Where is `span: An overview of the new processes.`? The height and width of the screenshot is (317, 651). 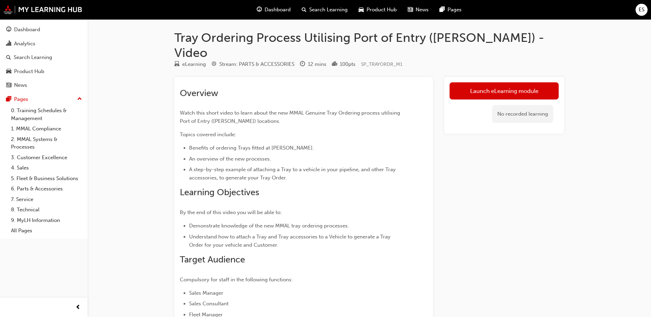 span: An overview of the new processes. is located at coordinates (230, 159).